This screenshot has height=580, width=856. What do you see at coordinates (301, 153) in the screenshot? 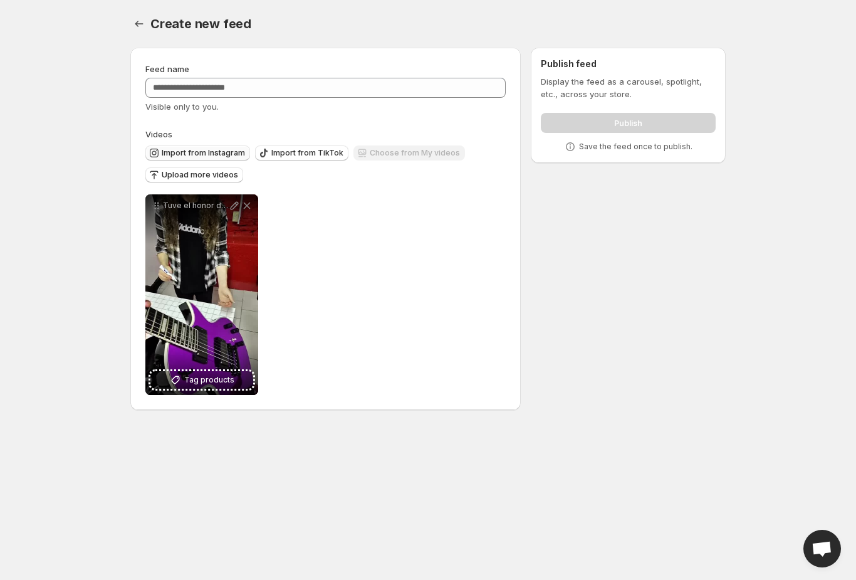
I see `button: Import from TikTok` at bounding box center [301, 153].